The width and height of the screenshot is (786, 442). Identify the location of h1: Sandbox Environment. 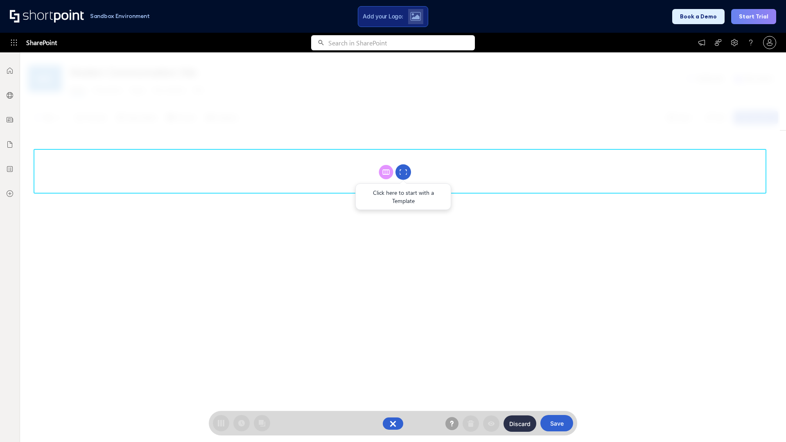
(120, 16).